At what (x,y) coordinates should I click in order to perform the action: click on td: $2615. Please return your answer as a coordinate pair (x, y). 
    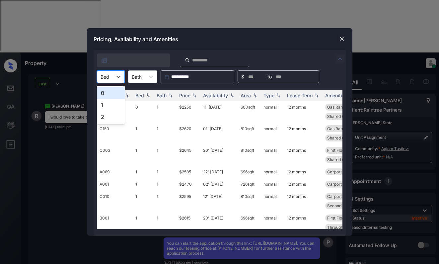
    Looking at the image, I should click on (188, 222).